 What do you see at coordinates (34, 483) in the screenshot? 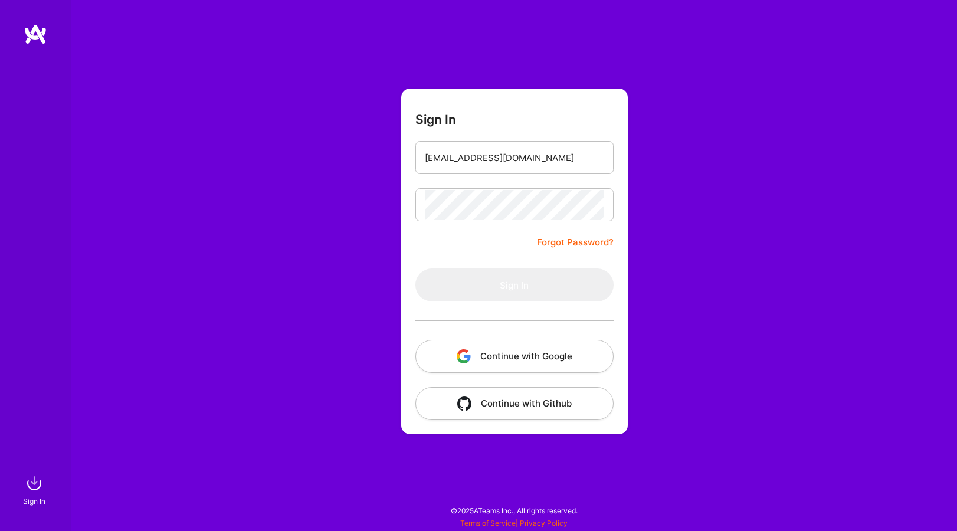
I see `img: sign in` at bounding box center [34, 483].